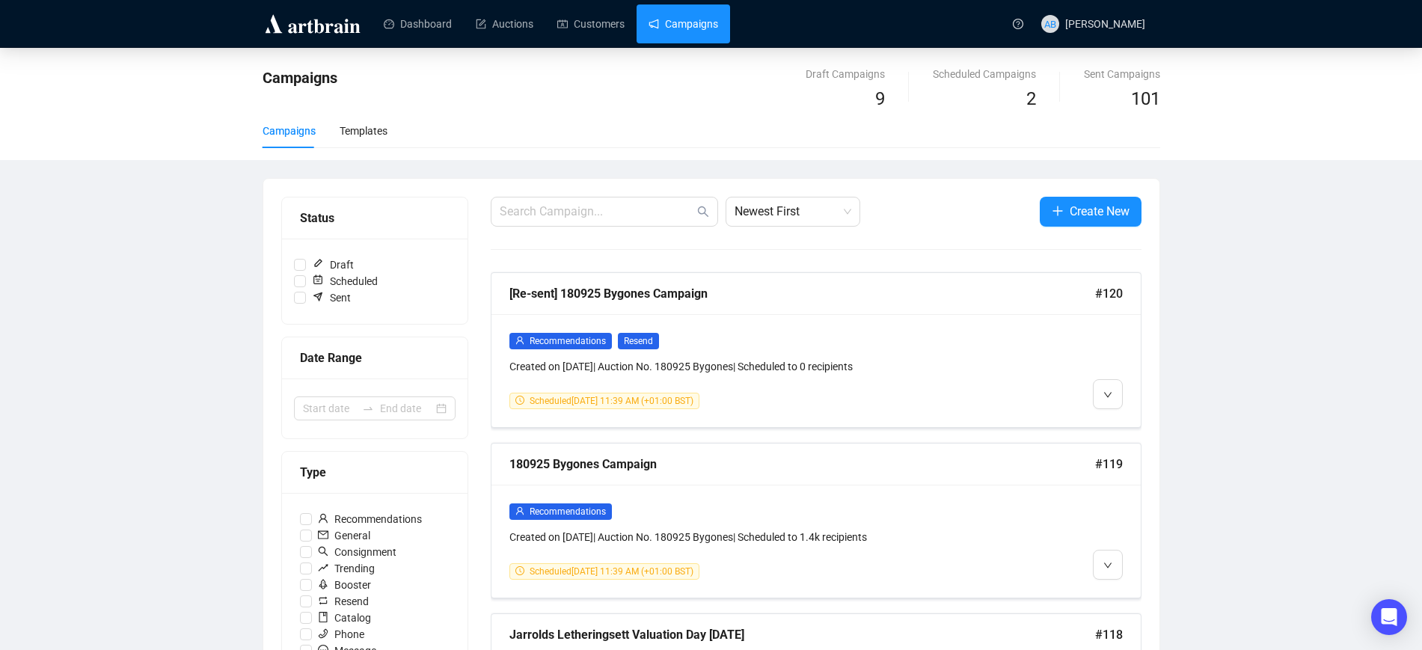 The height and width of the screenshot is (650, 1422). What do you see at coordinates (357, 552) in the screenshot?
I see `span: Consignment` at bounding box center [357, 552].